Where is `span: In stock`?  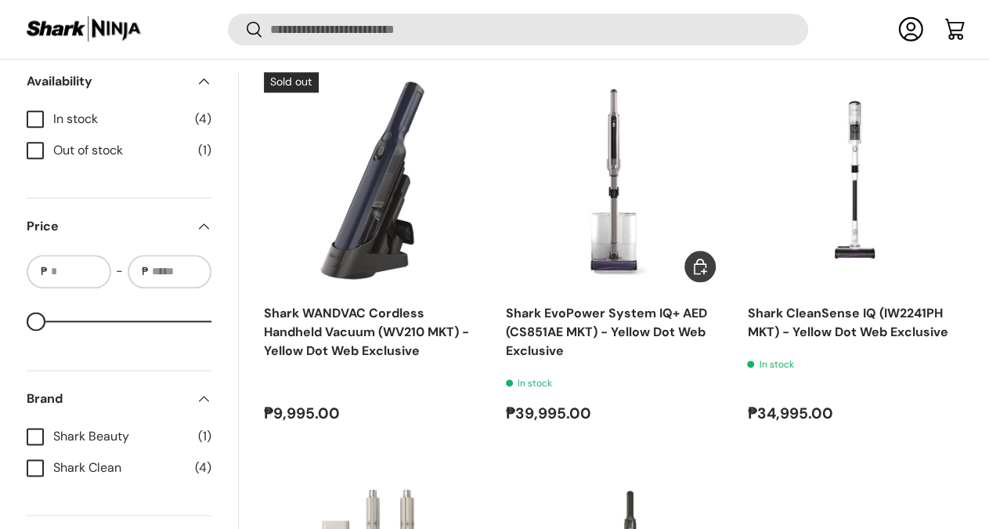
span: In stock is located at coordinates (119, 119).